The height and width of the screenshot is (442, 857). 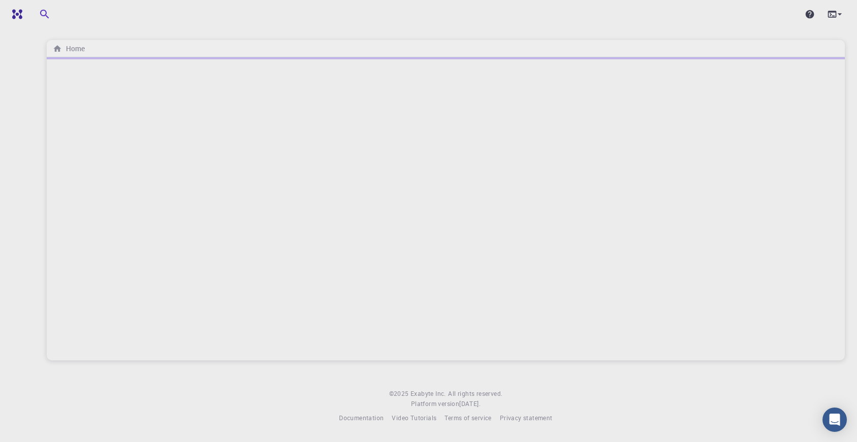 What do you see at coordinates (468, 419) in the screenshot?
I see `a: Terms of service` at bounding box center [468, 419].